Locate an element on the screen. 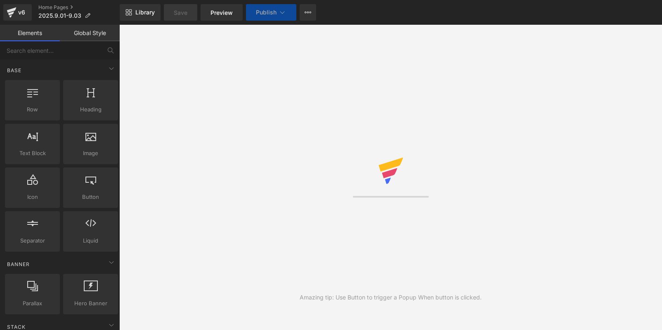 The height and width of the screenshot is (330, 662). span: Parallax is located at coordinates (32, 303).